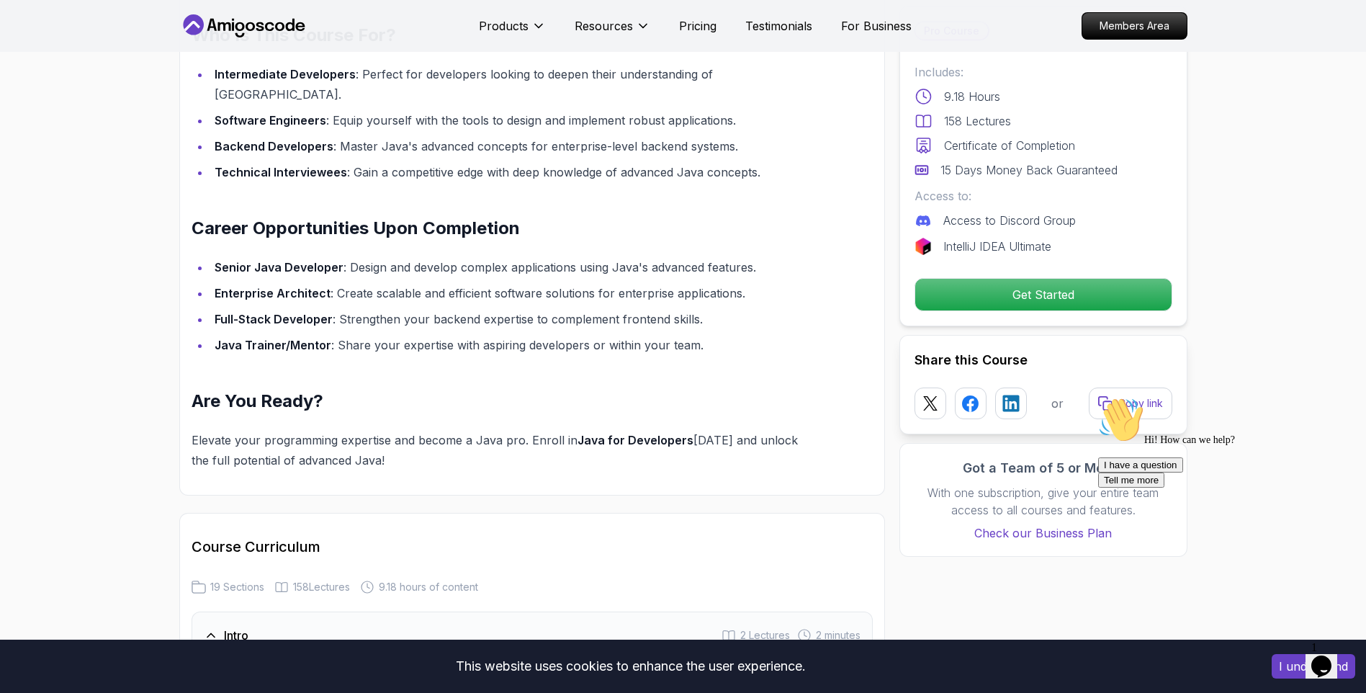  I want to click on li: : Share your expertise with aspiring developers or within your team., so click(507, 345).